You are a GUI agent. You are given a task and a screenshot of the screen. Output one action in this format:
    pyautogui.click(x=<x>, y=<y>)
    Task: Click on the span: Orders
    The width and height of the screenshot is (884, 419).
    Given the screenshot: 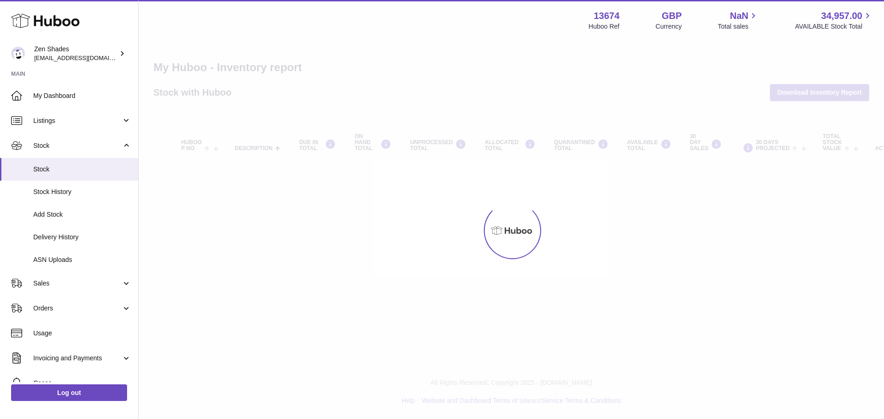 What is the action you would take?
    pyautogui.click(x=77, y=308)
    